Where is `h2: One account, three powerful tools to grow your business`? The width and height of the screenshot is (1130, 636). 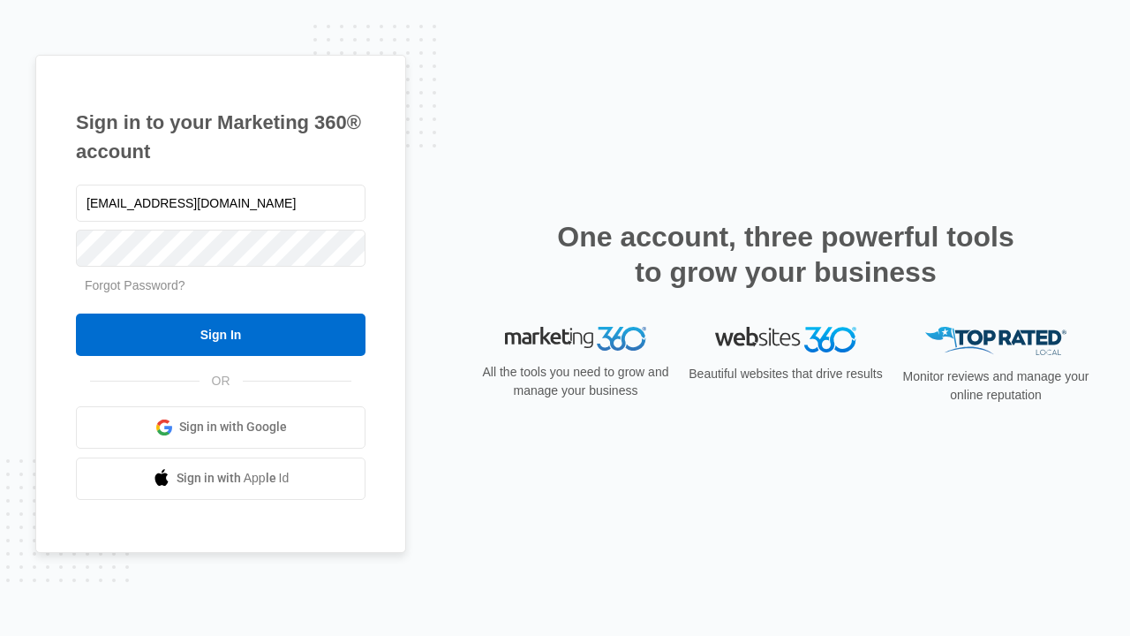
h2: One account, three powerful tools to grow your business is located at coordinates (786, 254).